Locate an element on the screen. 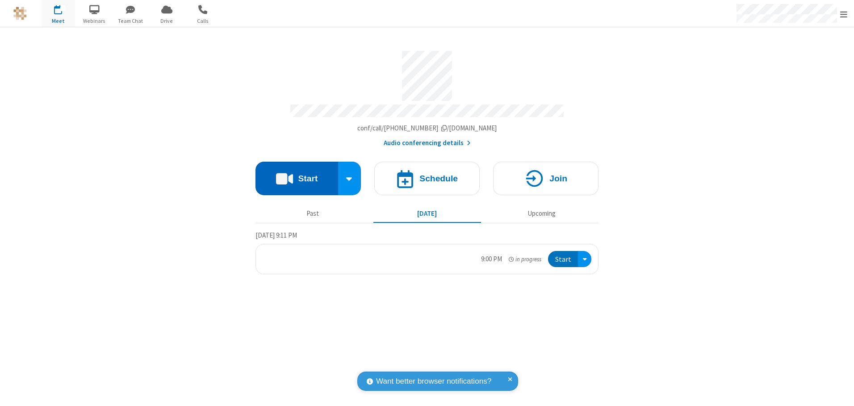 This screenshot has width=854, height=406. span: Want better browser notifications? is located at coordinates (434, 382).